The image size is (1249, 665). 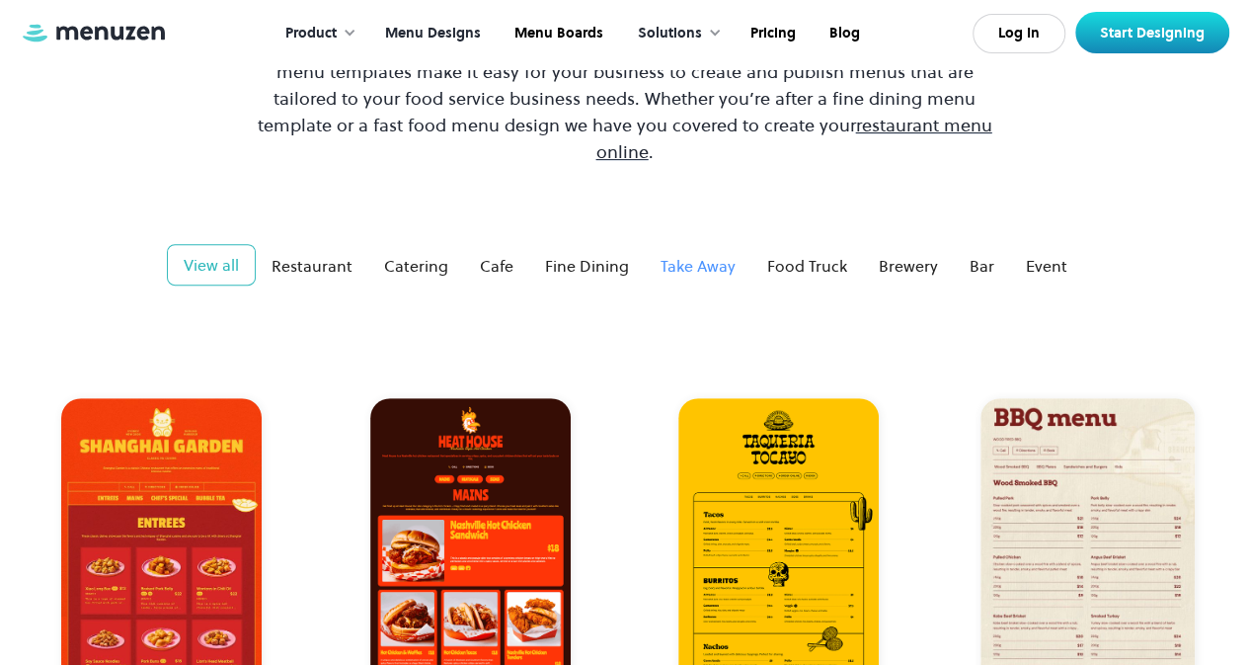 I want to click on a: Start Designing, so click(x=1153, y=33).